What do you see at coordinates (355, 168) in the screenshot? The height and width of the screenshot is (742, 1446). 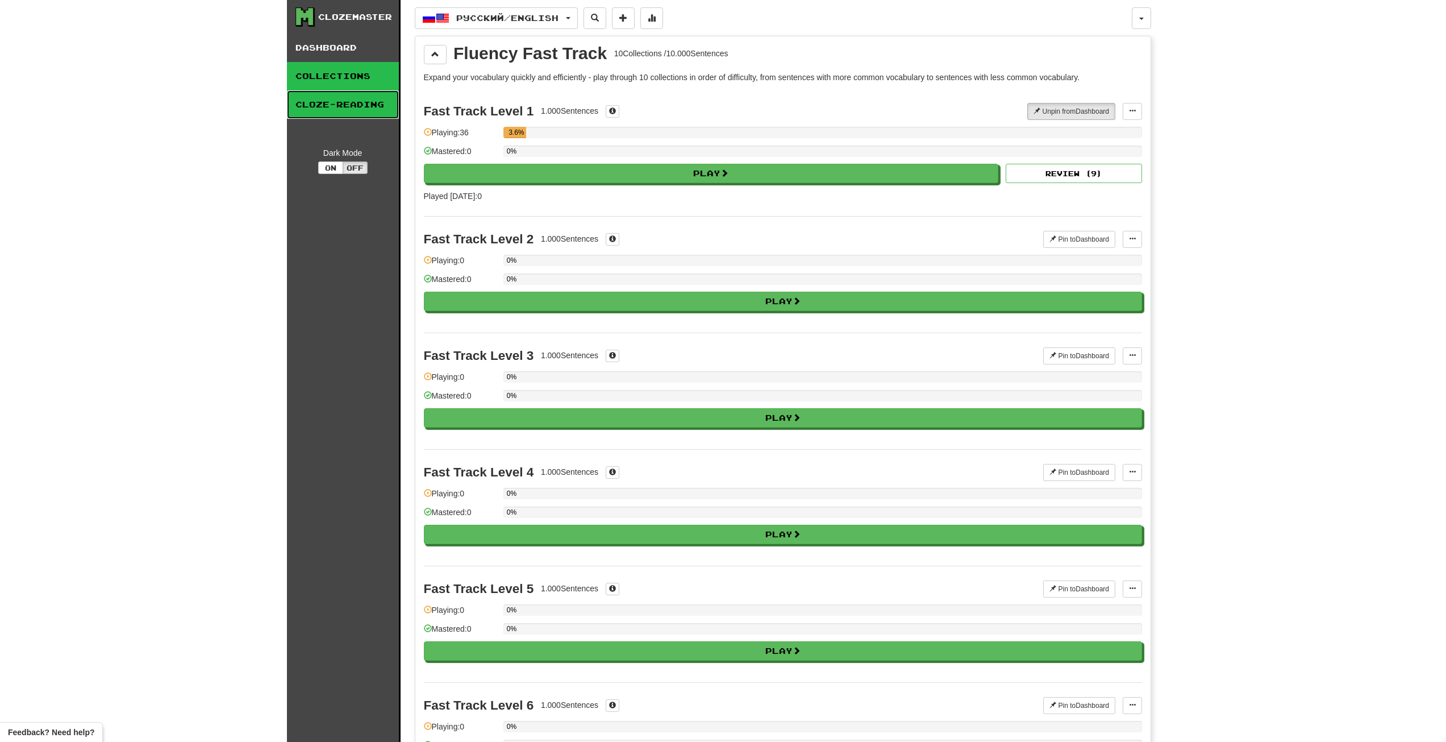 I see `button: Off` at bounding box center [355, 168].